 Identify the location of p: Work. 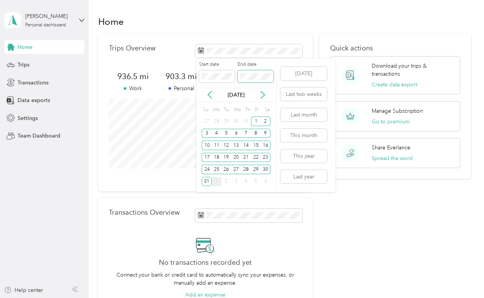
(133, 88).